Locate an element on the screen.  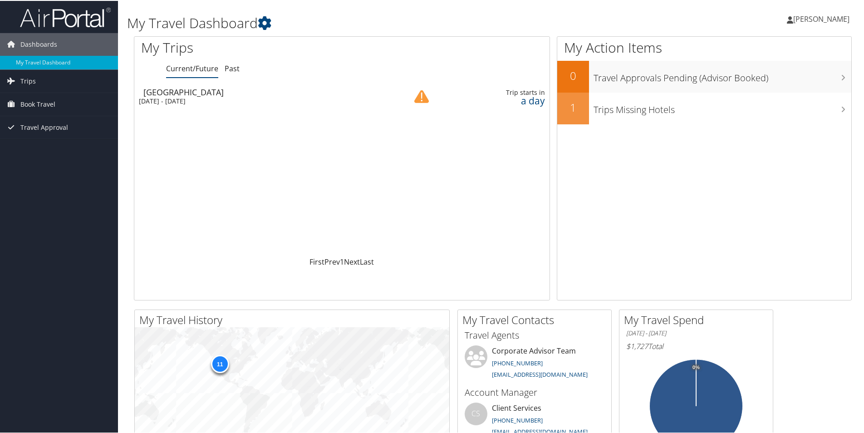
h1: My Action Items is located at coordinates (704, 47).